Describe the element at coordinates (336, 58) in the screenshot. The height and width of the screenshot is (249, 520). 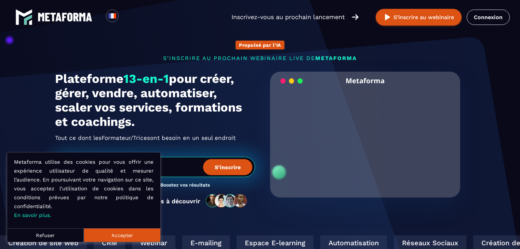
I see `span: METAFORMA` at that location.